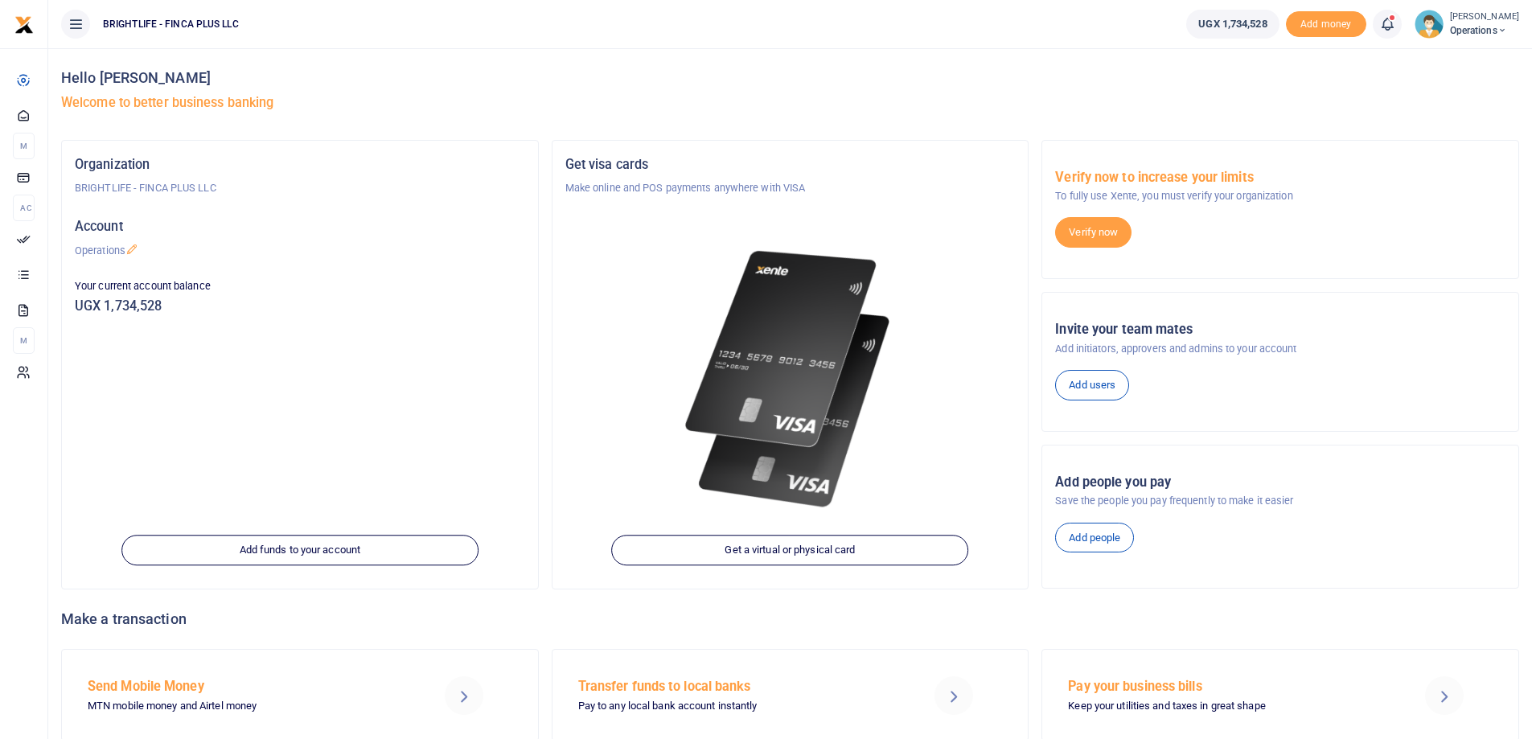  I want to click on h5: Transfer funds to local banks, so click(736, 687).